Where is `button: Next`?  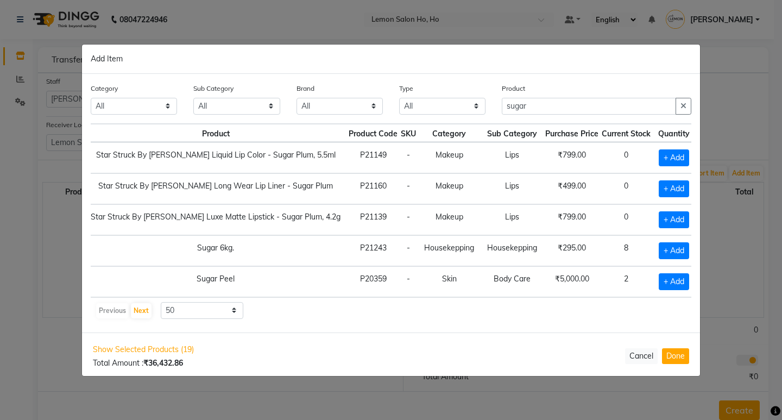
button: Next is located at coordinates (141, 310).